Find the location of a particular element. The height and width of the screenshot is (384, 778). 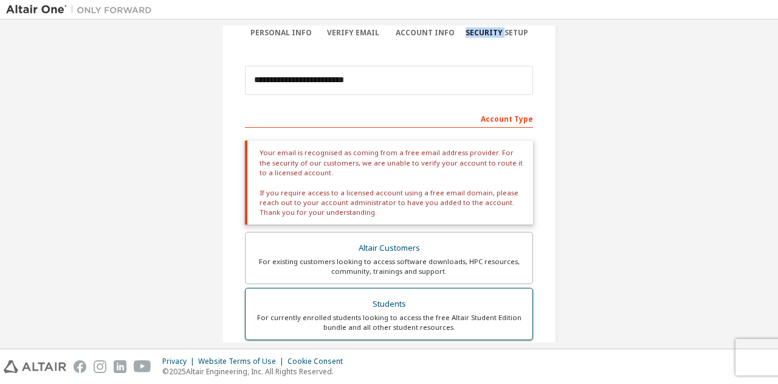

div: Cookie Consent is located at coordinates (319, 361).